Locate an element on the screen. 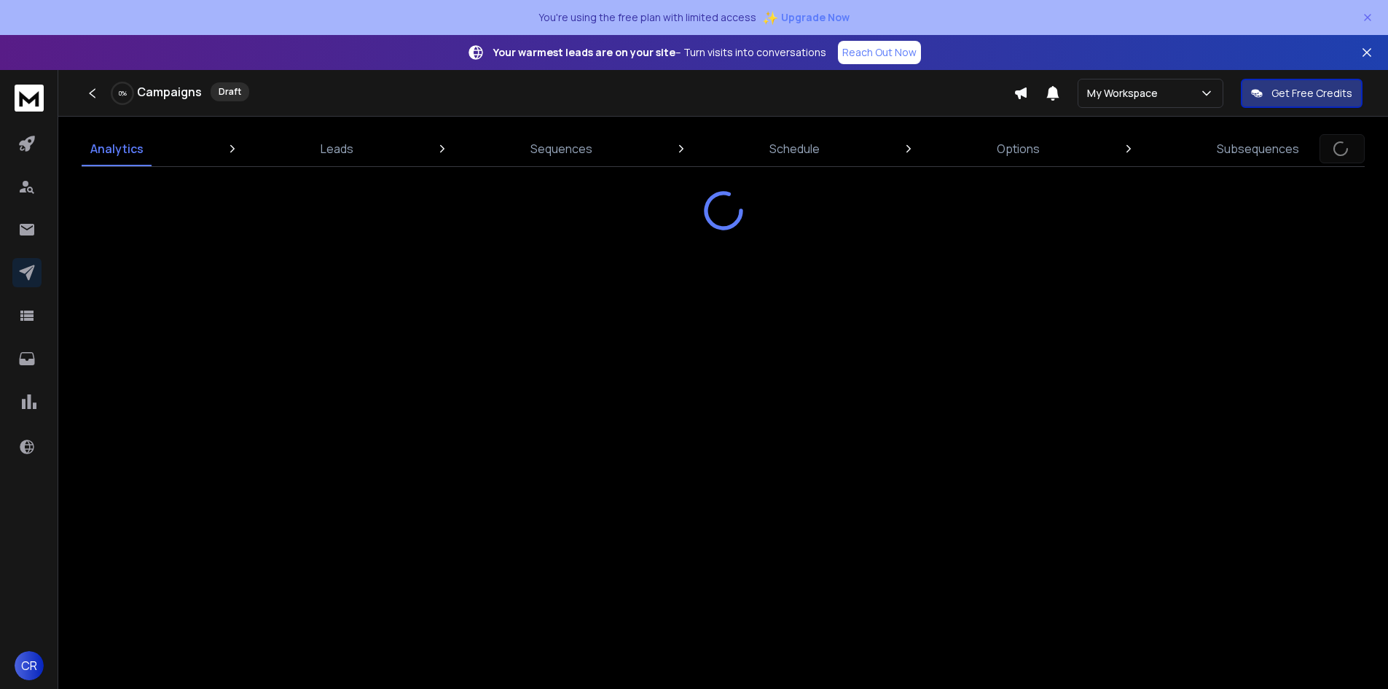  button: CR is located at coordinates (29, 665).